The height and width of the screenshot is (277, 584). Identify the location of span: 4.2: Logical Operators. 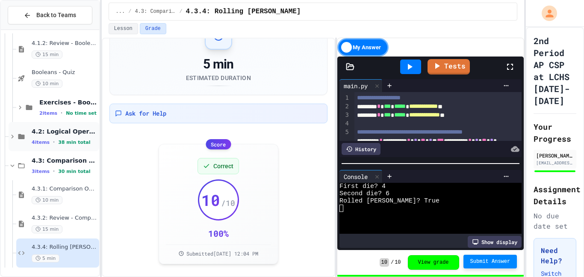
(65, 131).